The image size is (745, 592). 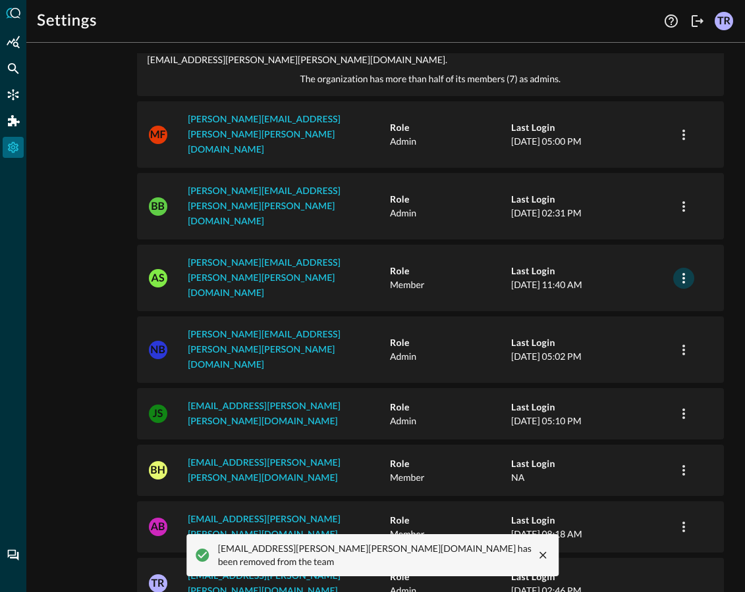 What do you see at coordinates (13, 68) in the screenshot?
I see `div: Federated Search` at bounding box center [13, 68].